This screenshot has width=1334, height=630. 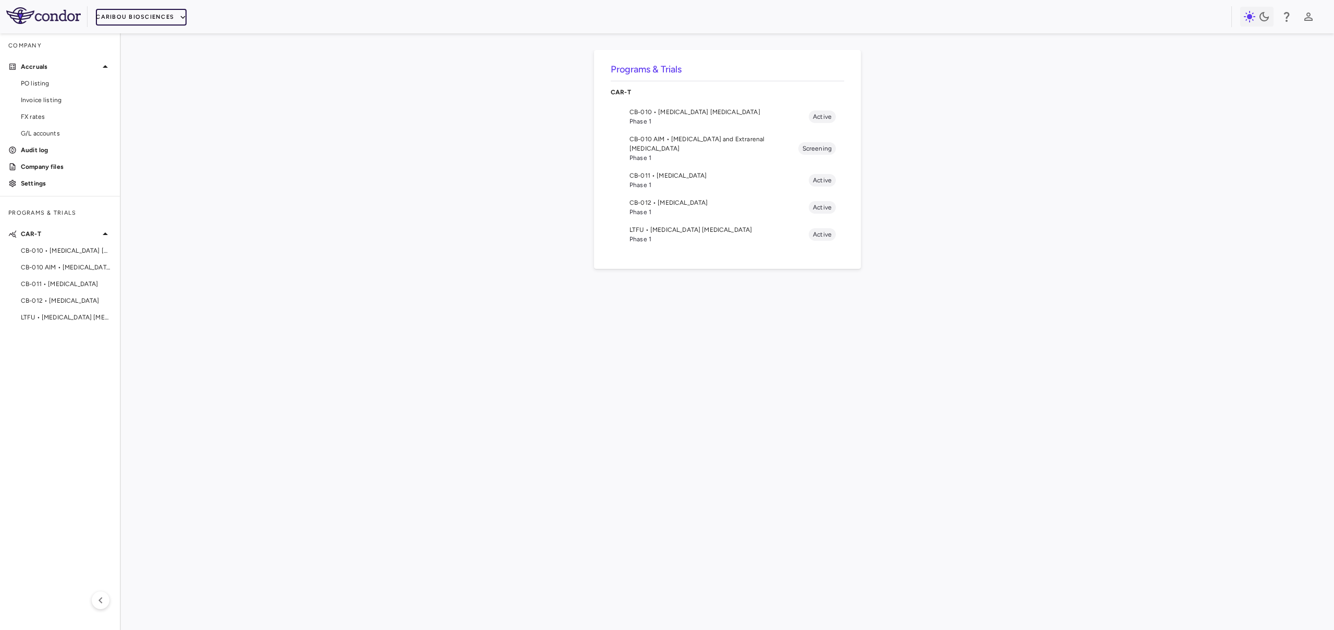 I want to click on span: FX rates, so click(x=66, y=117).